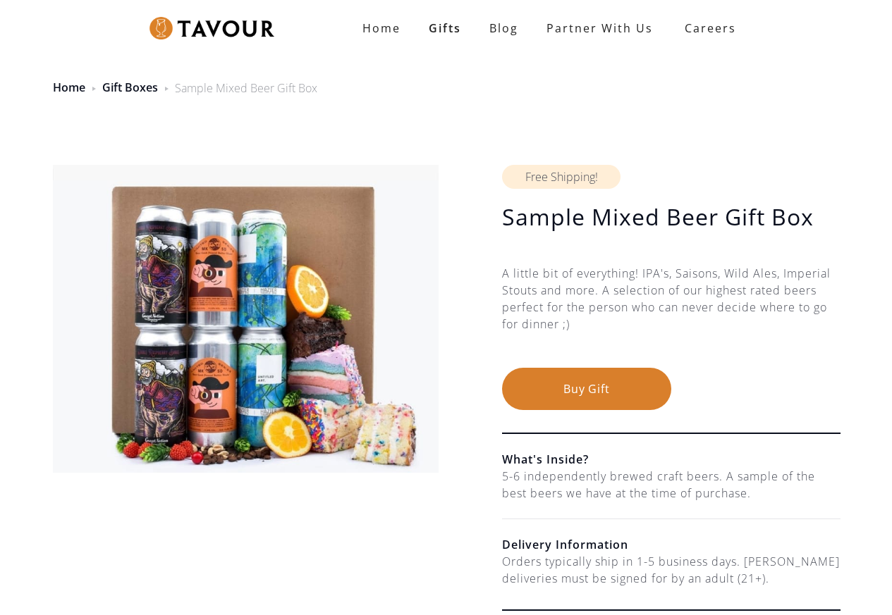  I want to click on a: Blog, so click(503, 28).